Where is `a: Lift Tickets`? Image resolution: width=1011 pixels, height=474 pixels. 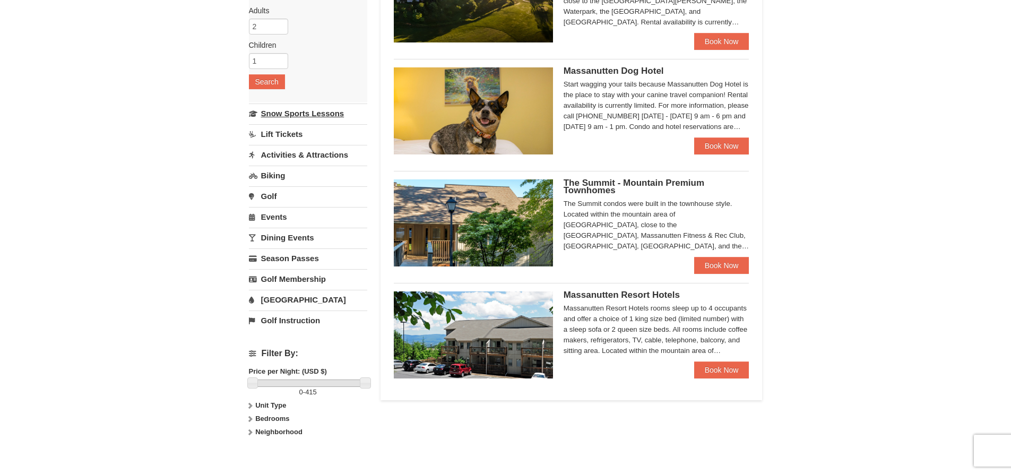 a: Lift Tickets is located at coordinates (308, 134).